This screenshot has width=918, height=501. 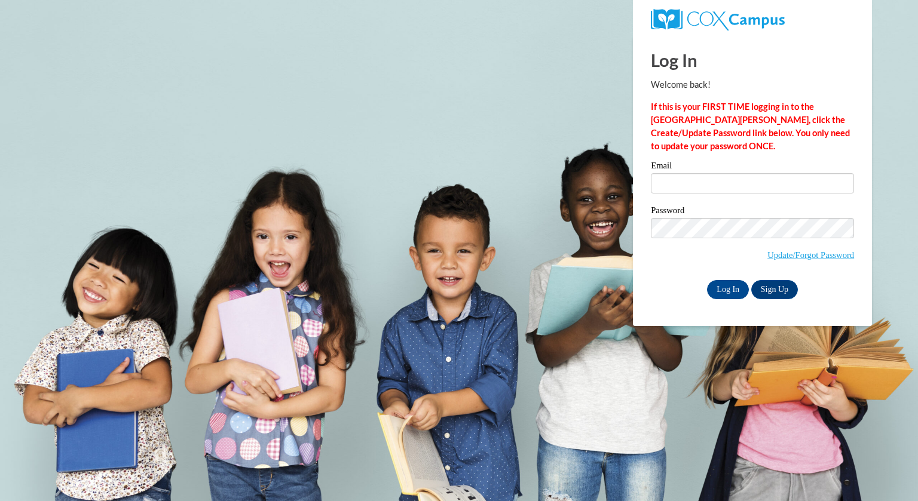 I want to click on h1: Log In, so click(x=752, y=60).